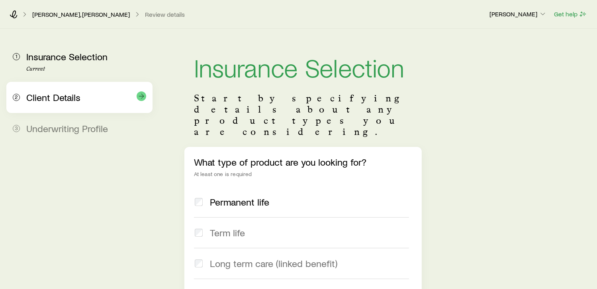 This screenshot has height=289, width=597. What do you see at coordinates (199, 202) in the screenshot?
I see `input: Permanent life` at bounding box center [199, 202].